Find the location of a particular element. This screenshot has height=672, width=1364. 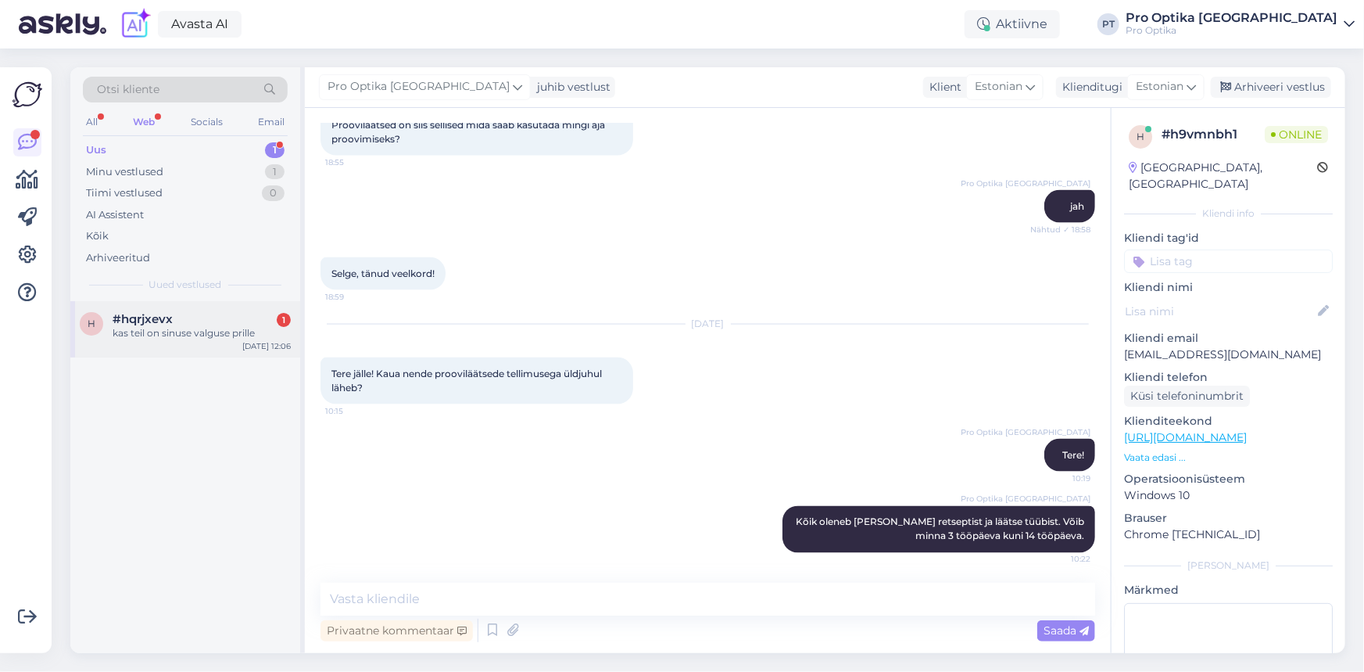

span: Otsi kliente is located at coordinates (128, 89).